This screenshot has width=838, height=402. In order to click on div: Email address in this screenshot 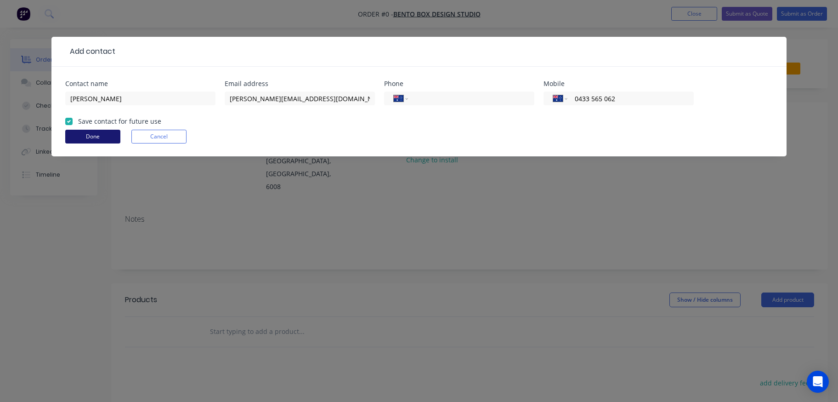, I will do `click(300, 84)`.